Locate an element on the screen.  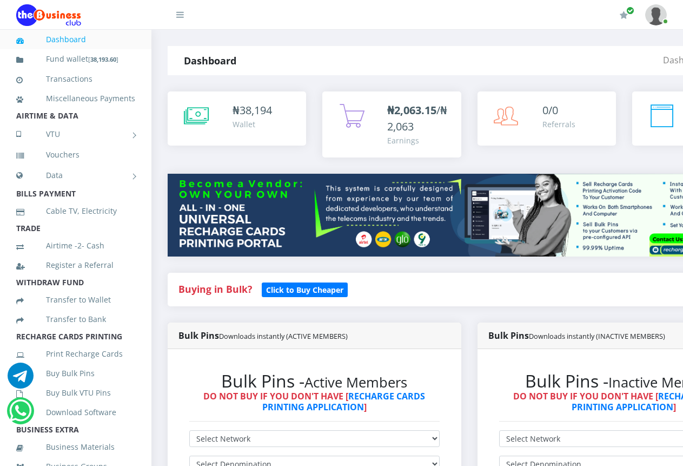
a: Transfer to Bank is located at coordinates (76, 319).